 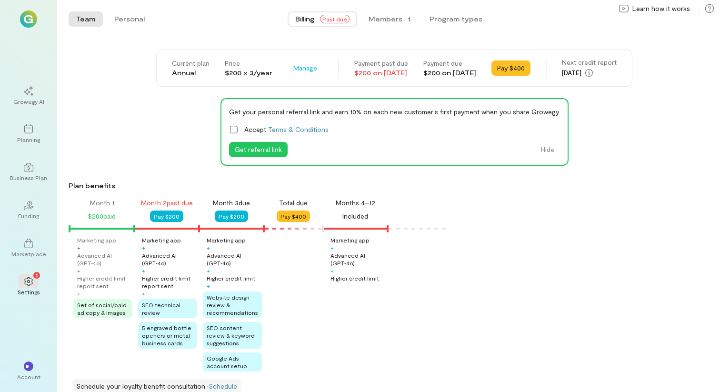 What do you see at coordinates (102, 308) in the screenshot?
I see `span: Set of social/paid ad copy & images` at bounding box center [102, 308].